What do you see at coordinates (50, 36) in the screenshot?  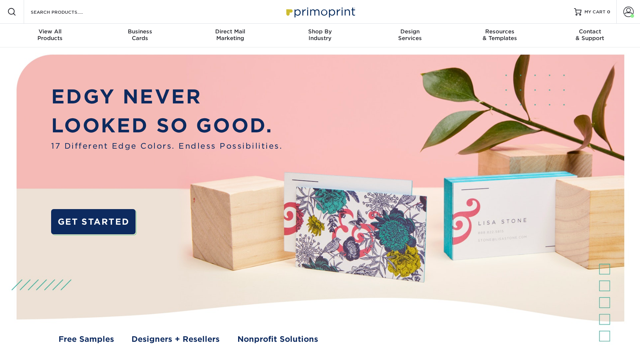 I see `a: View AllProducts` at bounding box center [50, 36].